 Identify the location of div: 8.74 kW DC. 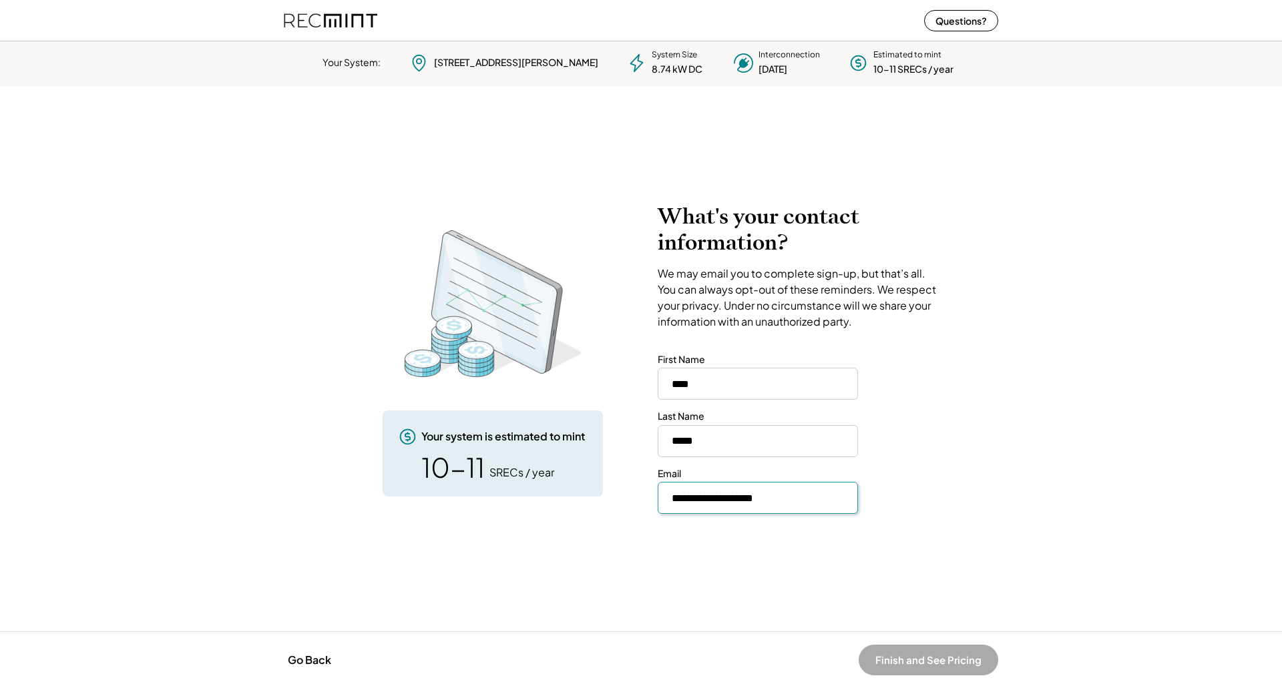
(677, 69).